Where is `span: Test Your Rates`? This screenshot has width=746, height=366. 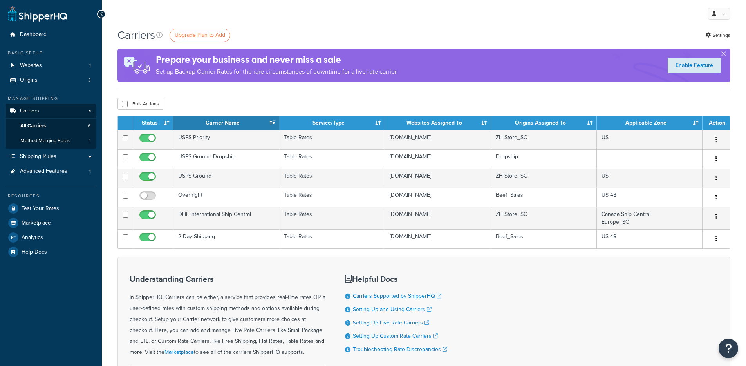
span: Test Your Rates is located at coordinates (40, 208).